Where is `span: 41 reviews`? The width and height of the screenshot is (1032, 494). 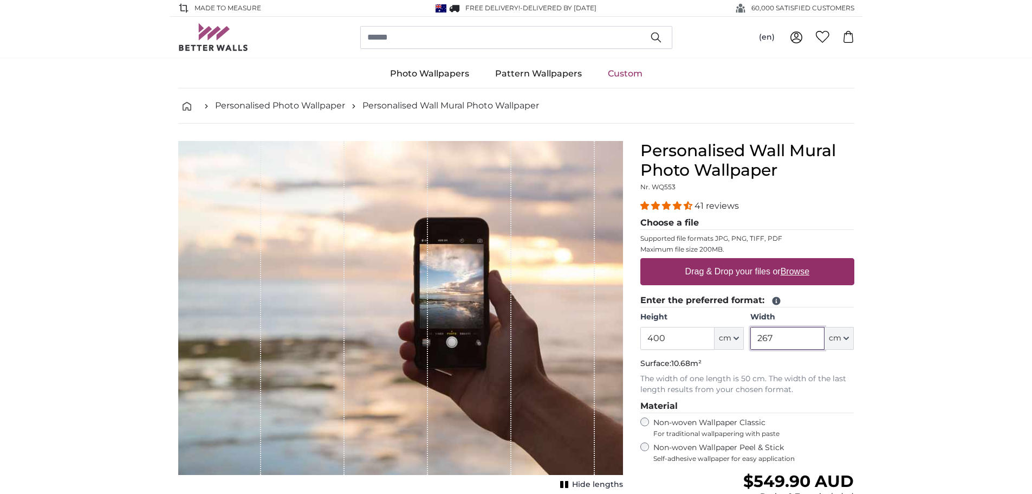
span: 41 reviews is located at coordinates (717, 205).